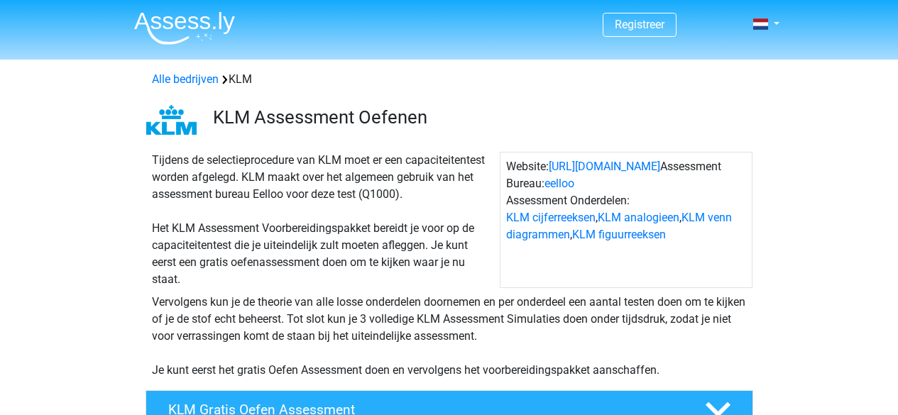 The image size is (898, 415). I want to click on a: KLM analogieen, so click(638, 217).